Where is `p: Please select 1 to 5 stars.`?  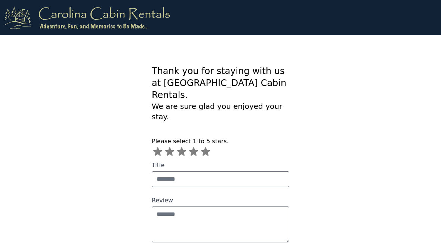
p: Please select 1 to 5 stars. is located at coordinates (221, 141).